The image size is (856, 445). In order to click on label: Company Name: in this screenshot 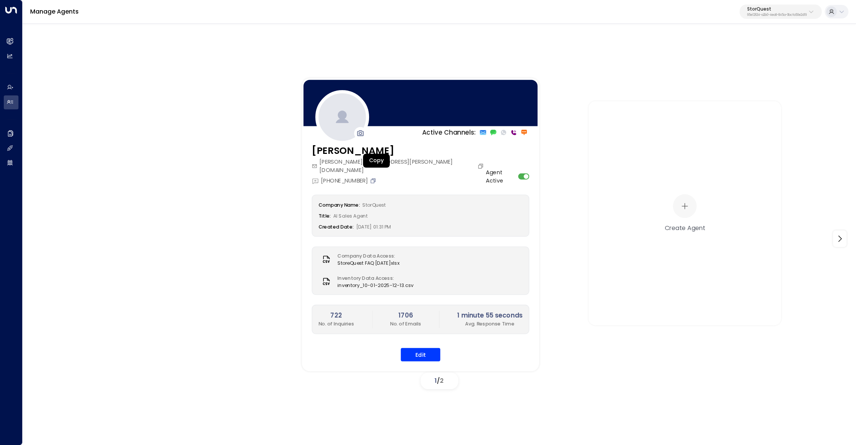, I will do `click(339, 205)`.